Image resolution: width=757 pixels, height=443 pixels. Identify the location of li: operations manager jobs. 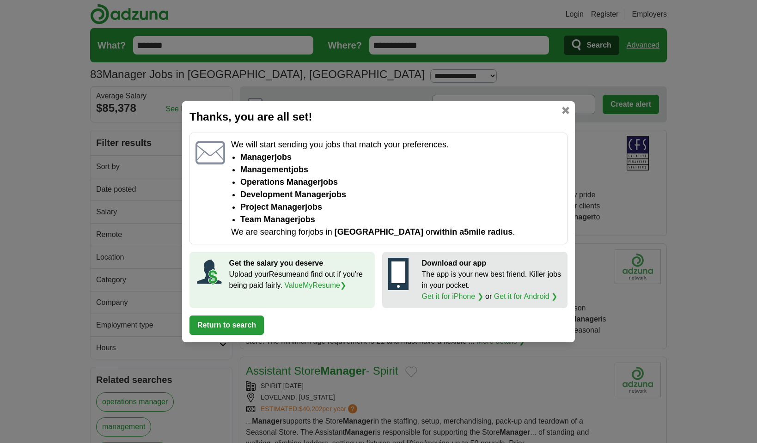
(400, 182).